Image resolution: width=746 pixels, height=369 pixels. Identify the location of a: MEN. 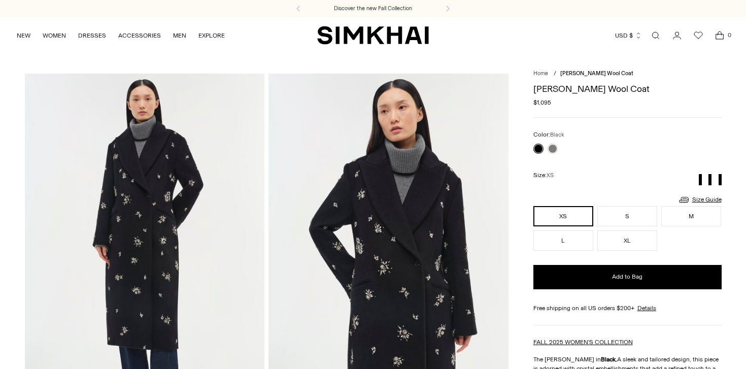
(180, 36).